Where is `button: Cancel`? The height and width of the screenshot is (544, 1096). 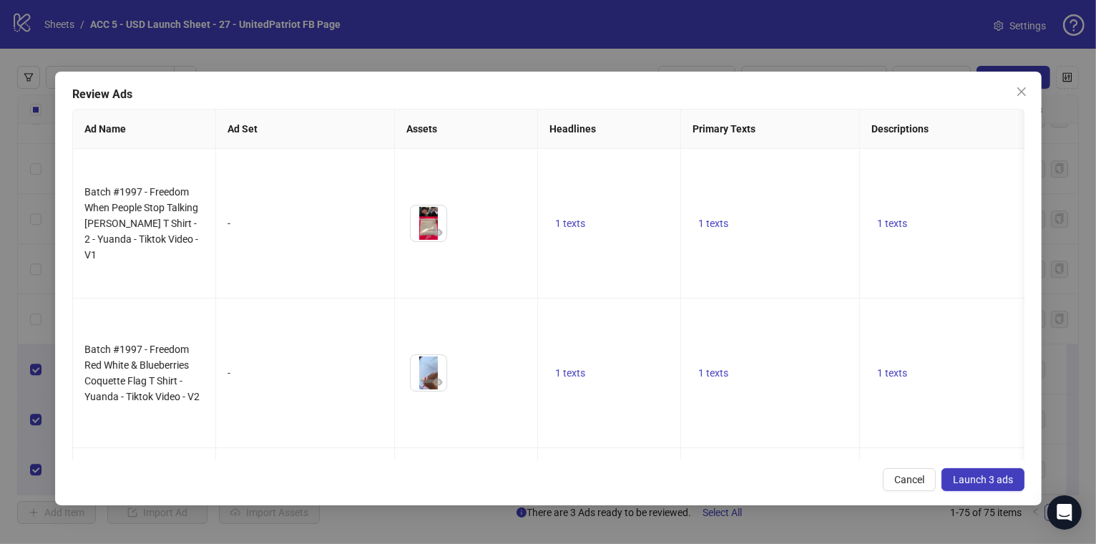 button: Cancel is located at coordinates (909, 479).